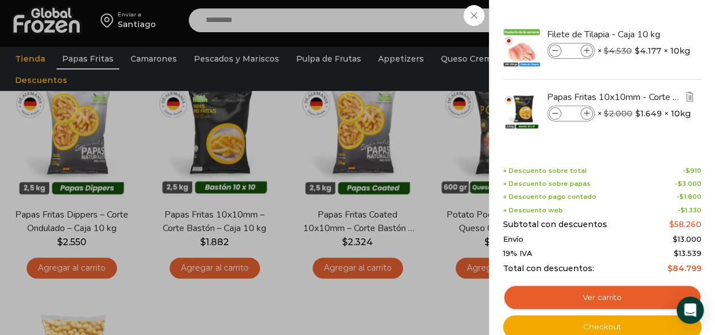 The image size is (715, 335). What do you see at coordinates (518, 254) in the screenshot?
I see `span: 19% IVA` at bounding box center [518, 254].